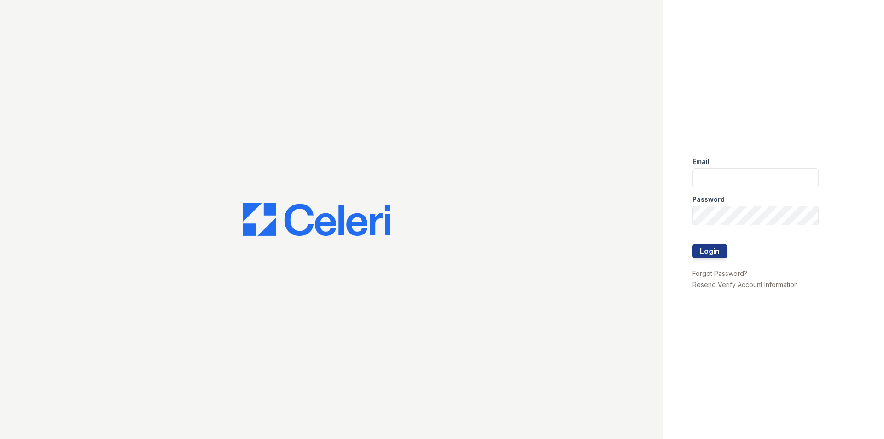 The image size is (884, 439). Describe the element at coordinates (709, 251) in the screenshot. I see `button: Login` at that location.